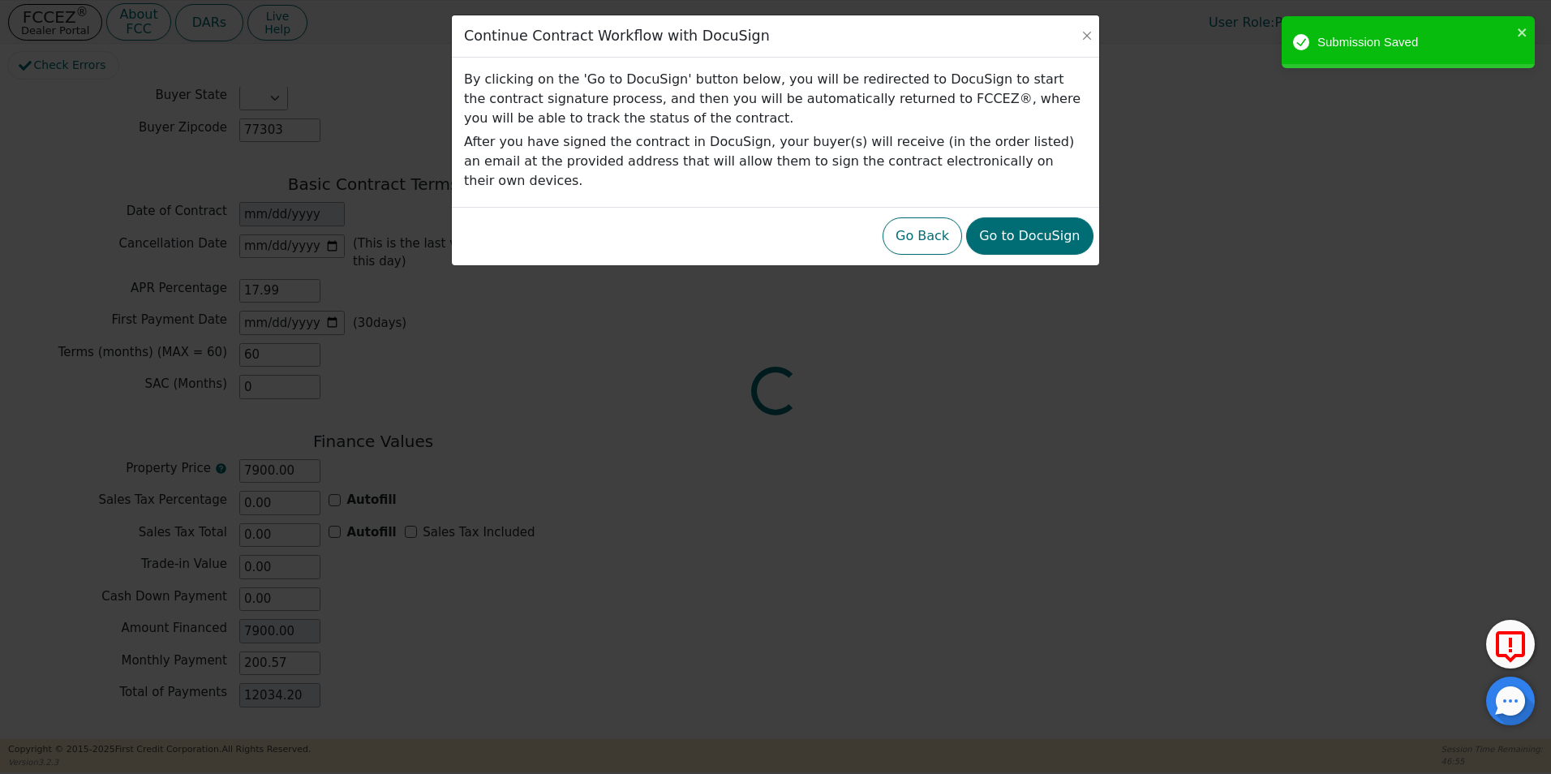 This screenshot has width=1551, height=774. Describe the element at coordinates (922, 236) in the screenshot. I see `button: Go Back` at that location.